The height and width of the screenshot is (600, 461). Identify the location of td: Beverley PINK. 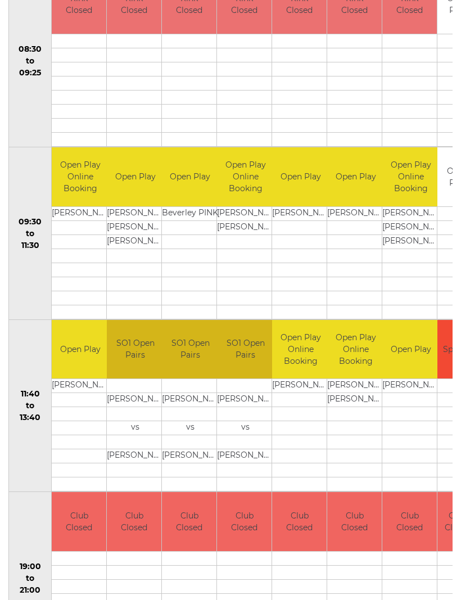
(190, 214).